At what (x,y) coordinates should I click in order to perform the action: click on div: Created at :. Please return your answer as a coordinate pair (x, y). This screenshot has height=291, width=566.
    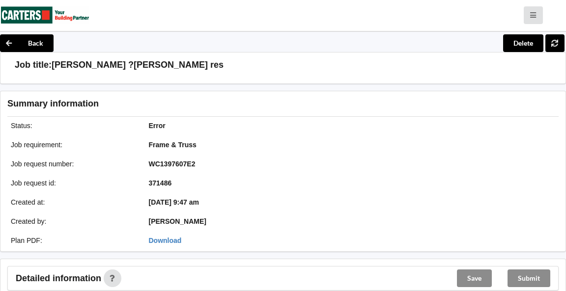
    Looking at the image, I should click on (73, 202).